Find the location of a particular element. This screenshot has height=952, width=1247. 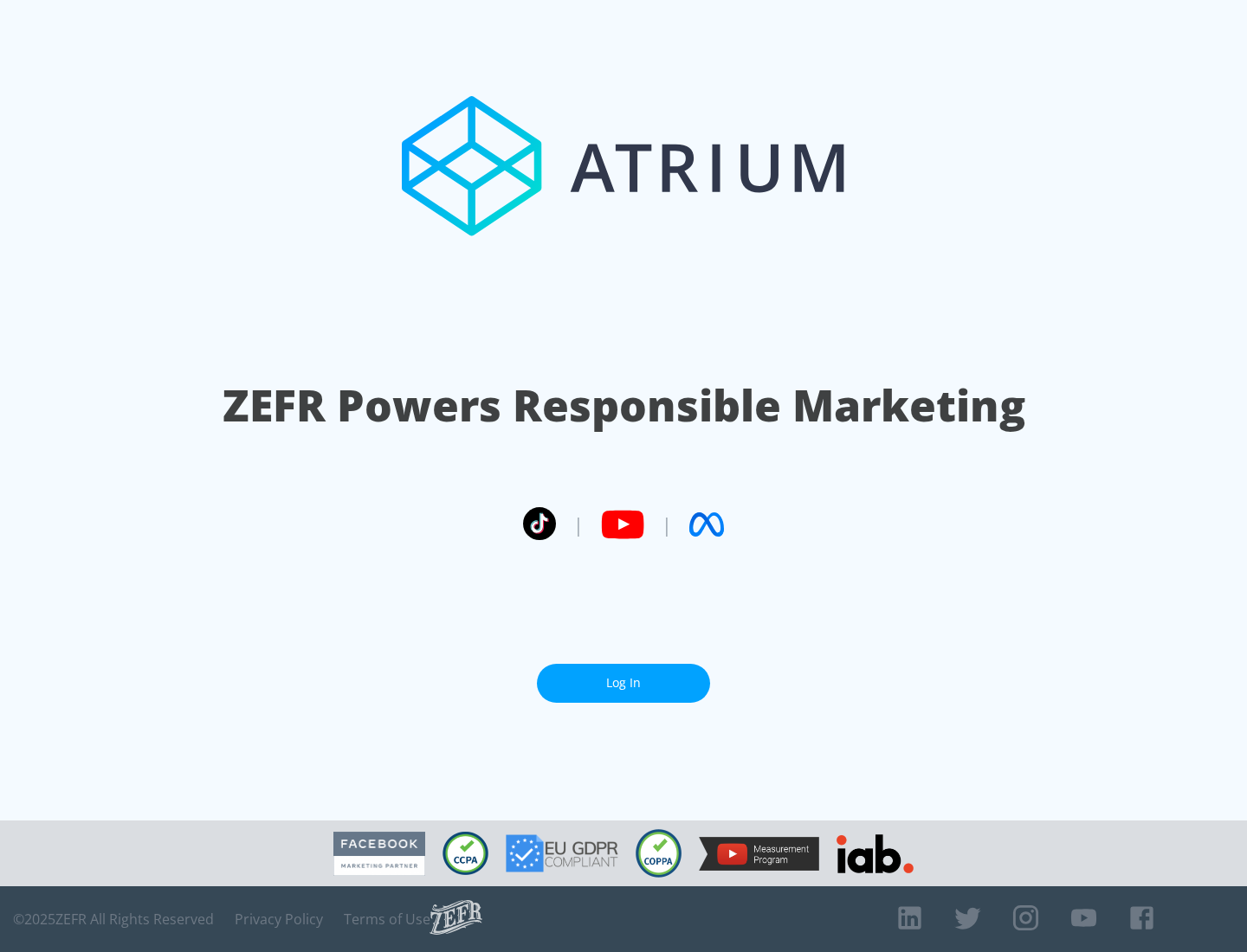

a: Privacy Policy is located at coordinates (279, 919).